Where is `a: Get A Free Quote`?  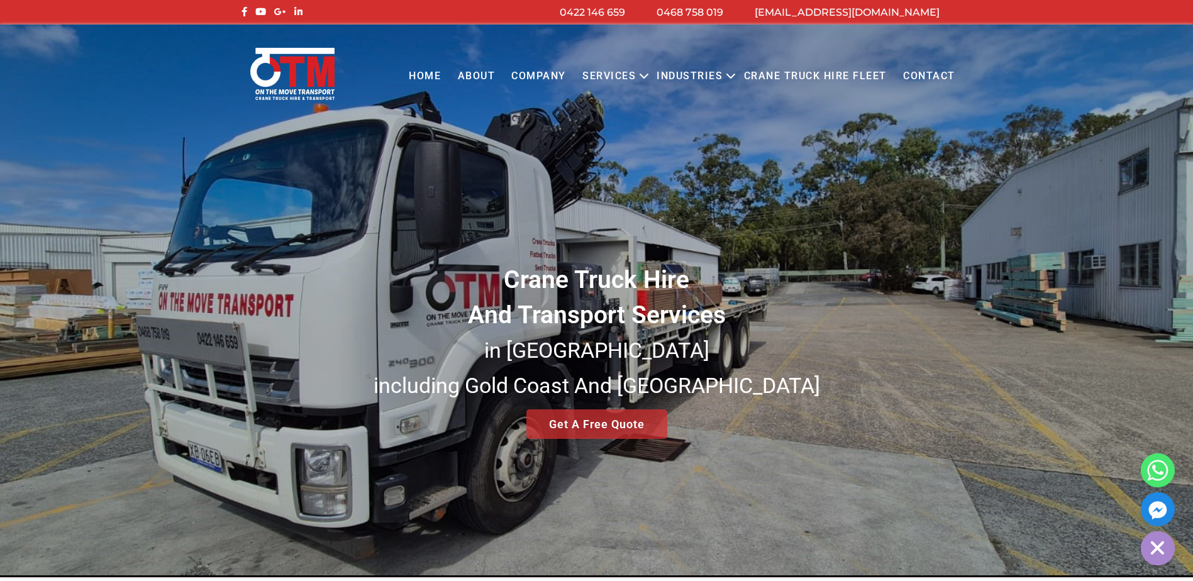 a: Get A Free Quote is located at coordinates (597, 424).